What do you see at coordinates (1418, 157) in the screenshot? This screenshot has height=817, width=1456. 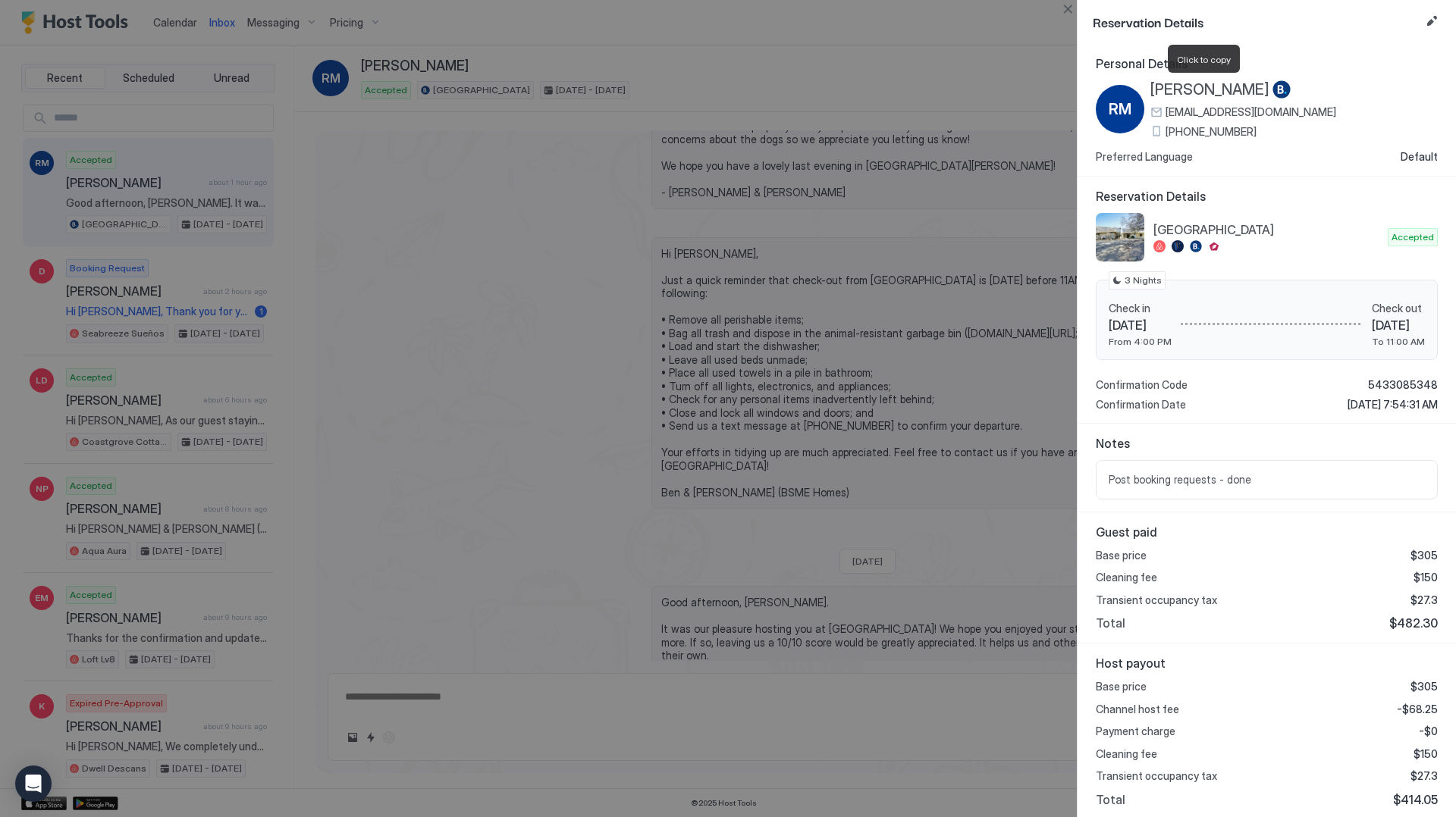 I see `span: Default` at bounding box center [1418, 157].